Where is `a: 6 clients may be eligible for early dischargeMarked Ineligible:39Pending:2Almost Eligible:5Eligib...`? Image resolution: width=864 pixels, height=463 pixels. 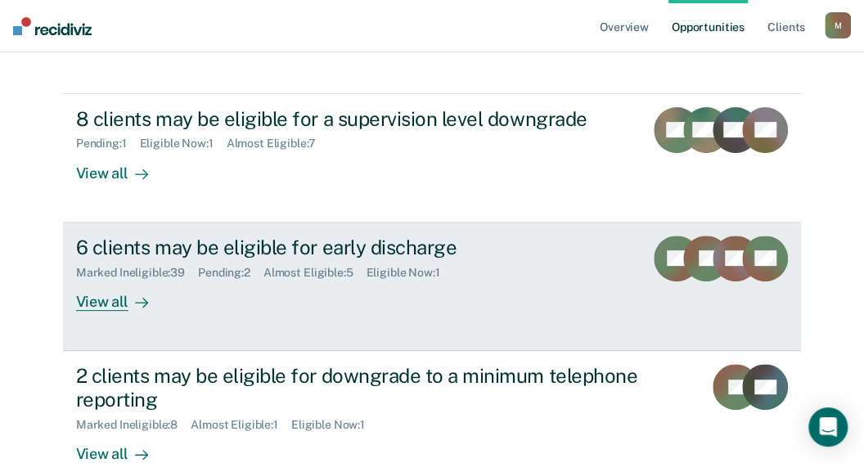 a: 6 clients may be eligible for early dischargeMarked Ineligible:39Pending:2Almost Eligible:5Eligib... is located at coordinates (432, 286).